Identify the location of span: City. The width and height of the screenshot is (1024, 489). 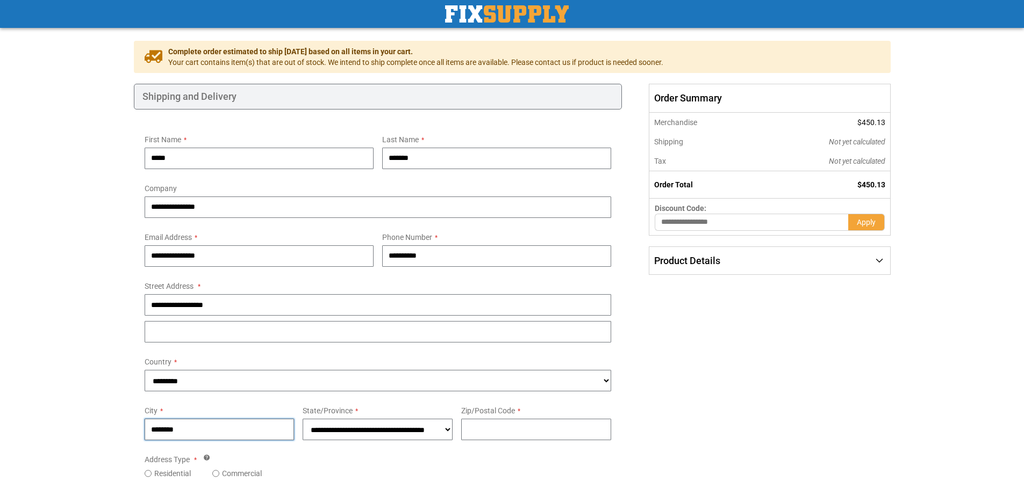
(151, 411).